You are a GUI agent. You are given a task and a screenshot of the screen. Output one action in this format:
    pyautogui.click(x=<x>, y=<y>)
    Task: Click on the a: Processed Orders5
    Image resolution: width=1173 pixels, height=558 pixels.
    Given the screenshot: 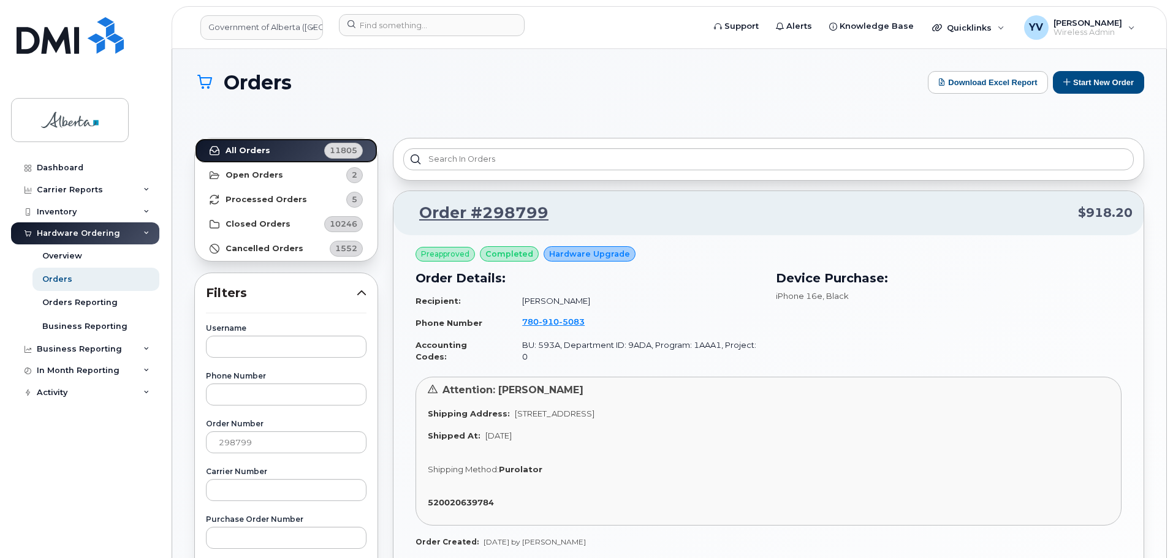 What is the action you would take?
    pyautogui.click(x=286, y=200)
    